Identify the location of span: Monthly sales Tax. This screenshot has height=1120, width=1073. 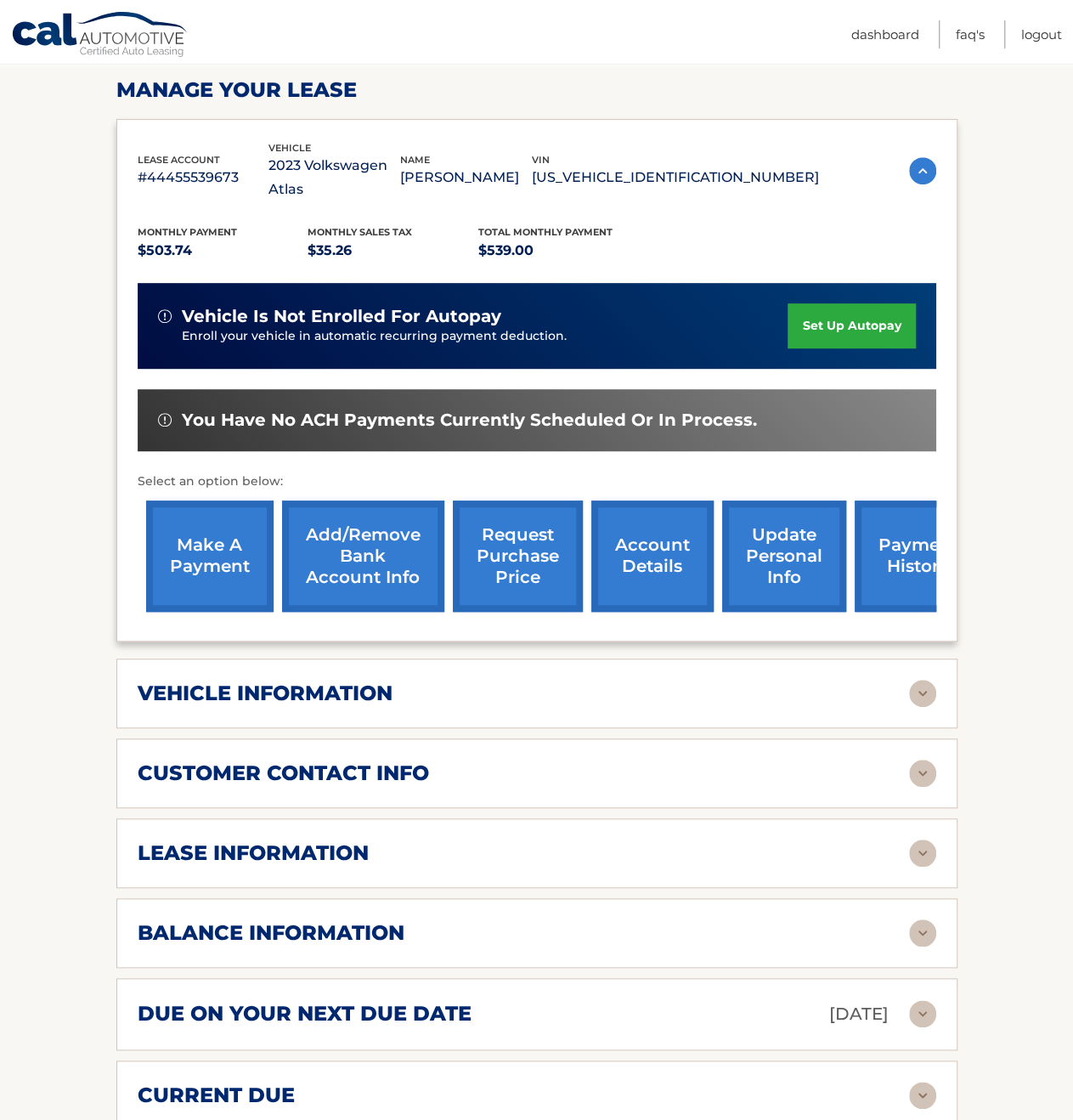
(359, 232).